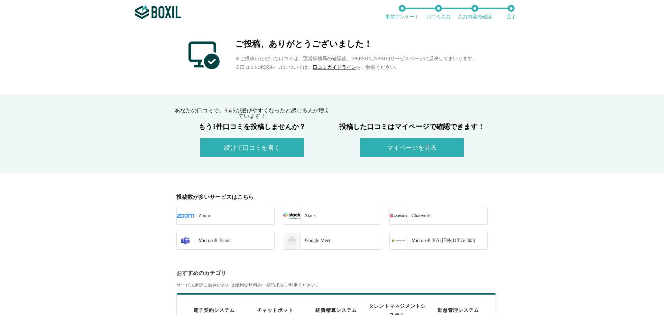  I want to click on a: Microsoft 365 (旧称 Office 365), so click(438, 241).